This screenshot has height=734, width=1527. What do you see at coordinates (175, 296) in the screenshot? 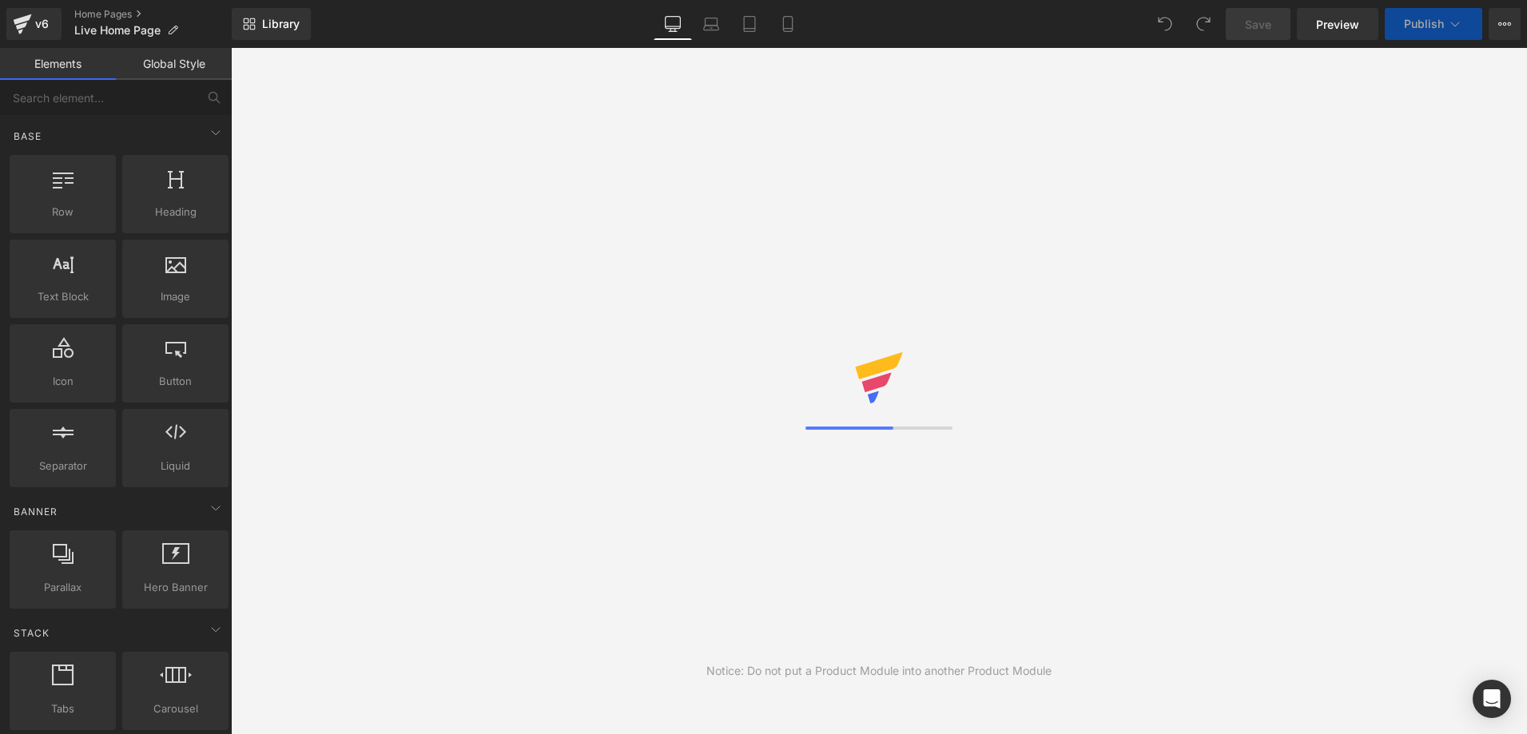
I see `span: Image` at bounding box center [175, 296].